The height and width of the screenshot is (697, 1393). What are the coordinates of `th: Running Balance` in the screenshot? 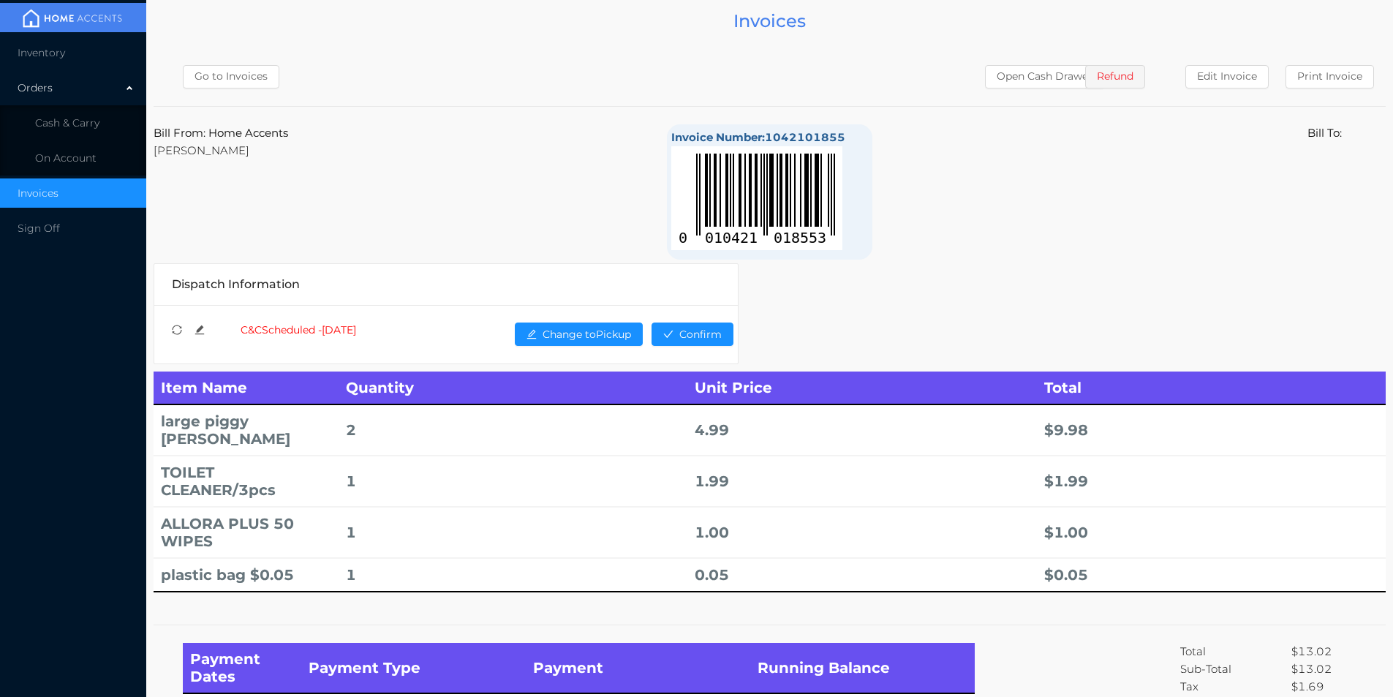 It's located at (862, 667).